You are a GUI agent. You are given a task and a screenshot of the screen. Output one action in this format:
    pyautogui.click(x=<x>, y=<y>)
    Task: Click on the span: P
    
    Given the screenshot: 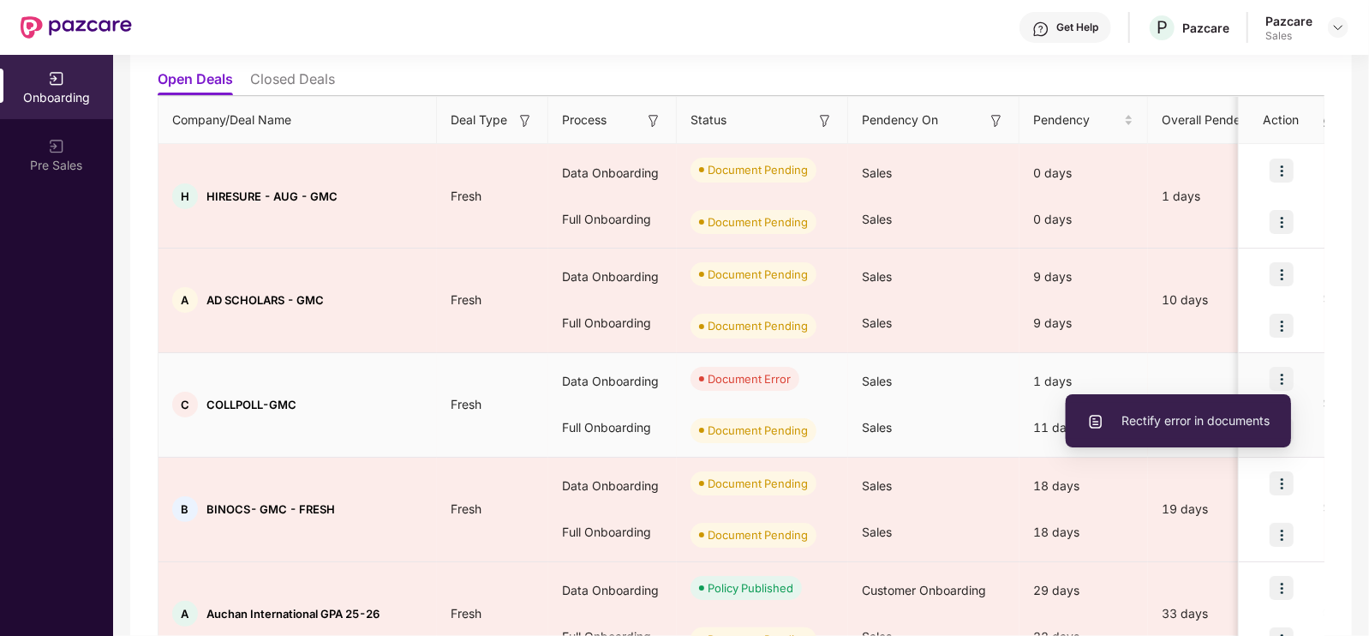 What is the action you would take?
    pyautogui.click(x=1162, y=27)
    